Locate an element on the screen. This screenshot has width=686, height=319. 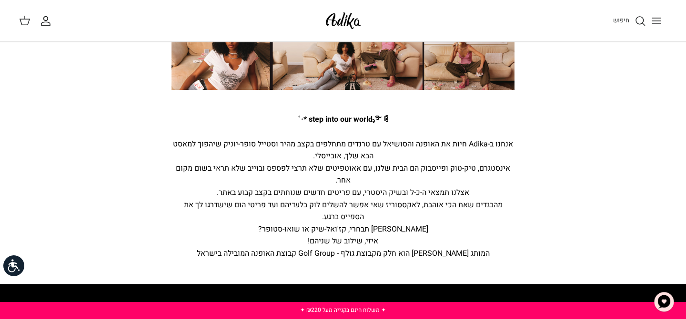
button: Toggle menu is located at coordinates (656, 21).